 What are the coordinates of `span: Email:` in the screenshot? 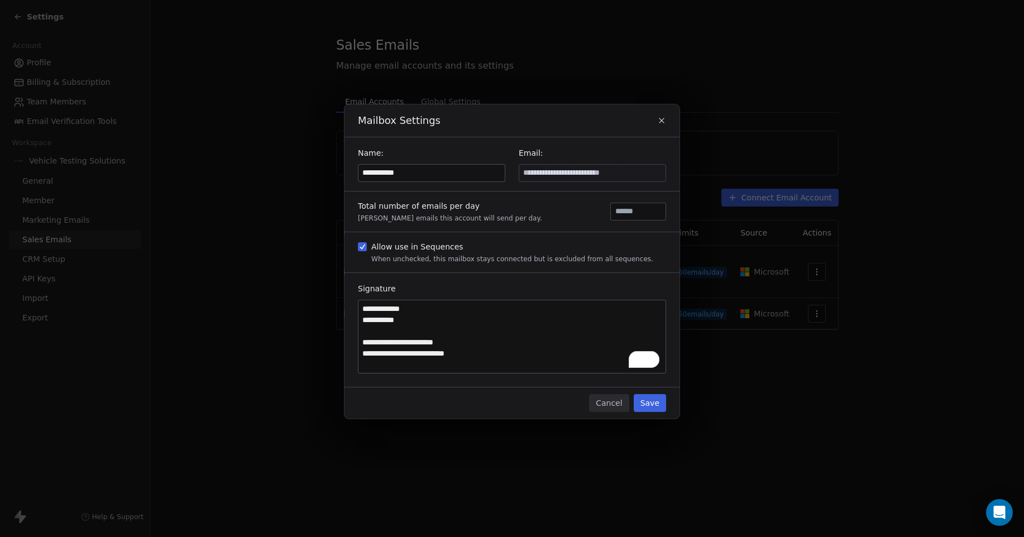 It's located at (531, 153).